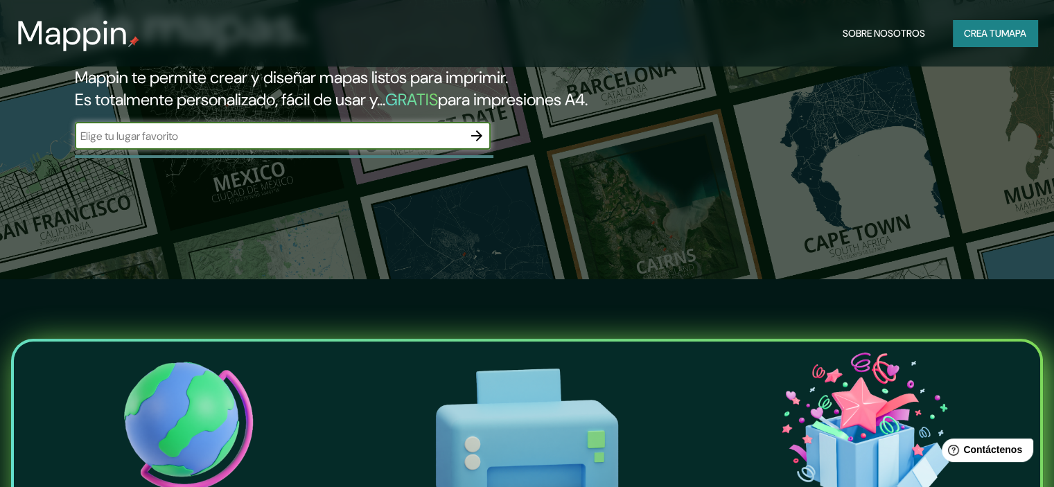 This screenshot has height=487, width=1054. Describe the element at coordinates (884, 33) in the screenshot. I see `button: Sobre nosotros` at that location.